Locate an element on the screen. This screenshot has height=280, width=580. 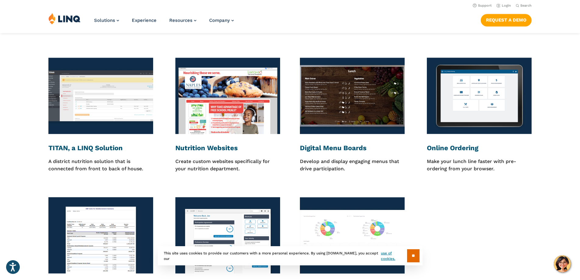
span: Search is located at coordinates (526, 5).